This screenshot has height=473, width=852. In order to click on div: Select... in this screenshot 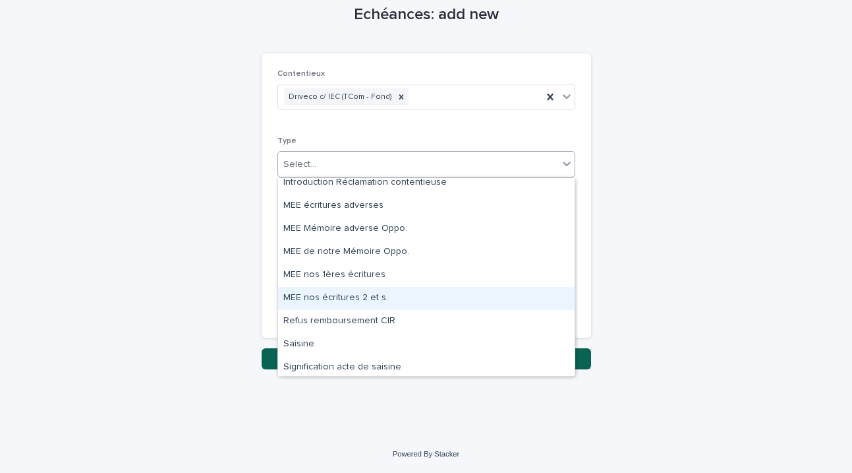, I will do `click(300, 164)`.